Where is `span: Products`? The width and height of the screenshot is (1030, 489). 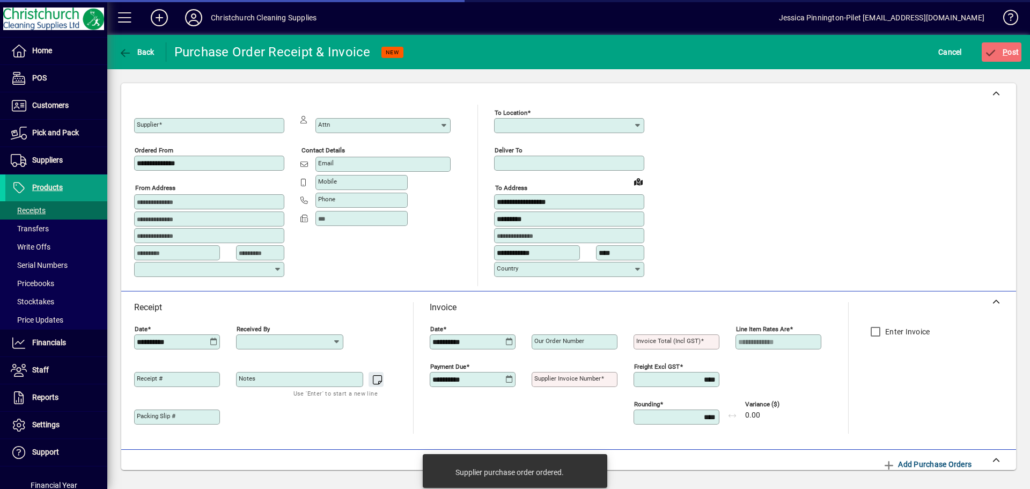
span: Products is located at coordinates (47, 187).